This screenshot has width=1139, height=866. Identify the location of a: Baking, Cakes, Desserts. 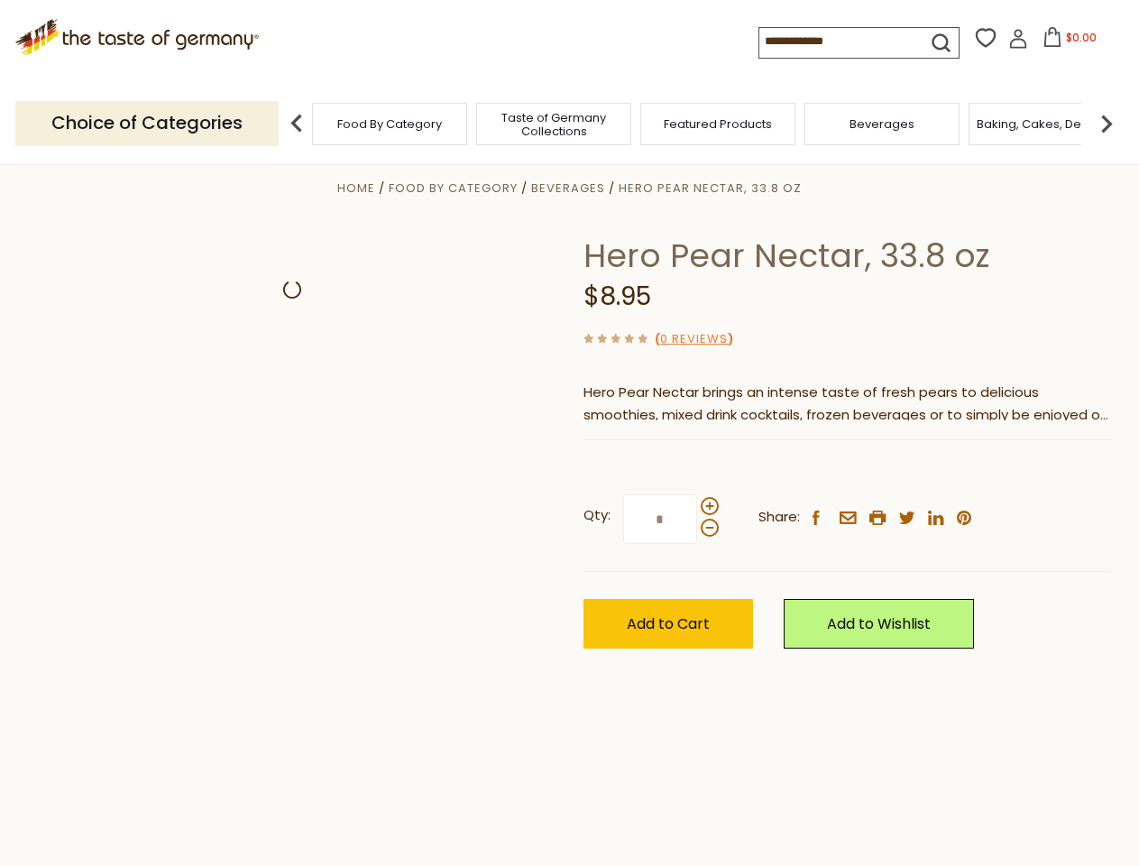
(1046, 124).